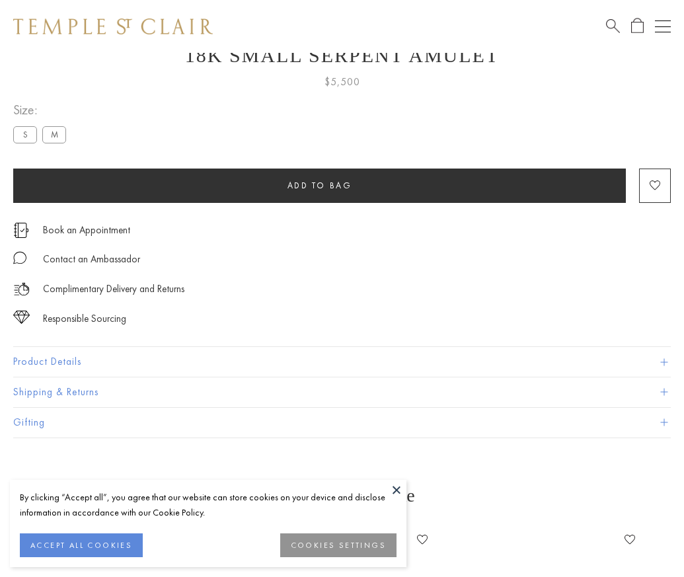  What do you see at coordinates (81, 545) in the screenshot?
I see `button: ACCEPT ALL COOKIES` at bounding box center [81, 545].